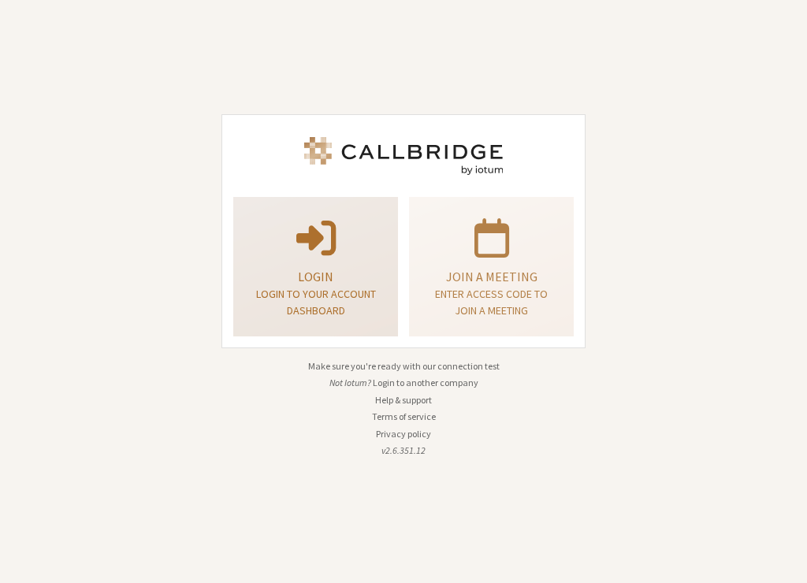 The image size is (807, 583). What do you see at coordinates (403, 399) in the screenshot?
I see `a: Help & support` at bounding box center [403, 399].